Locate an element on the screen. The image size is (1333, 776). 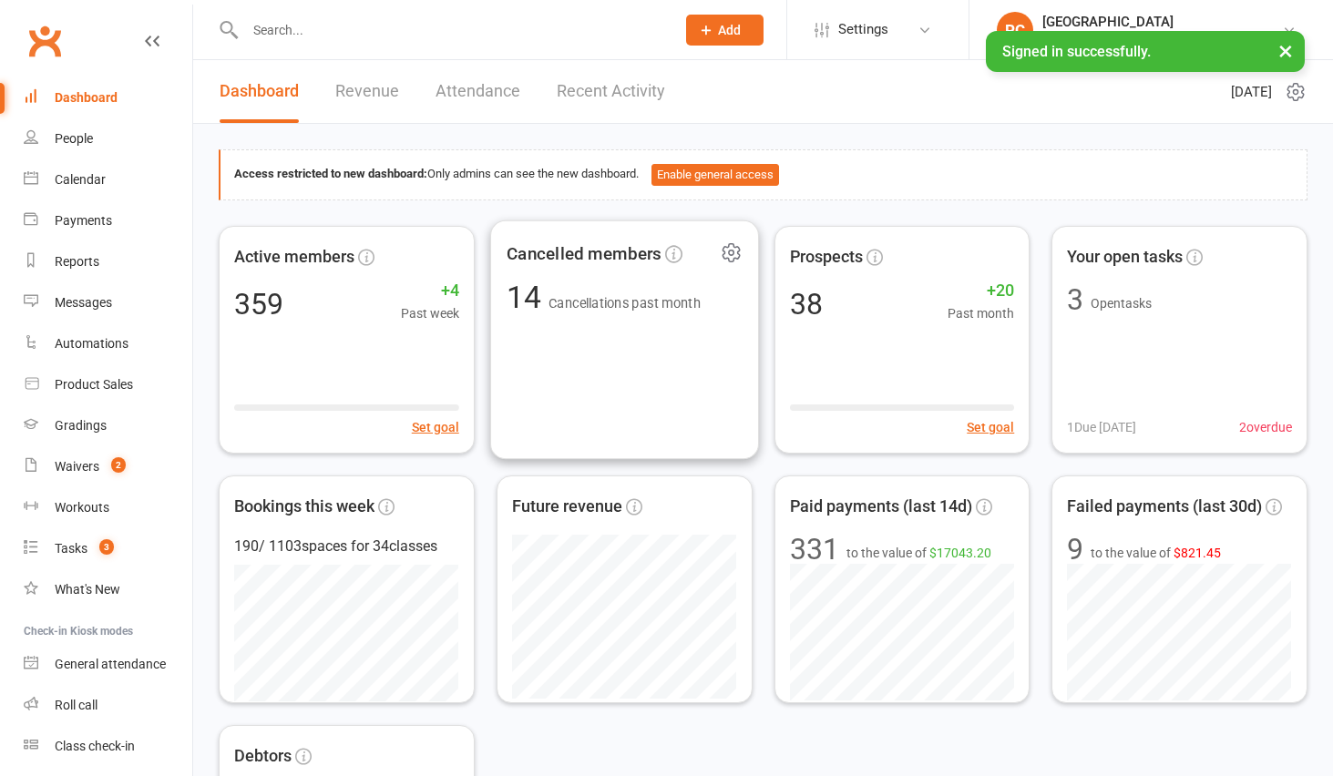
div: Calendar is located at coordinates (80, 179).